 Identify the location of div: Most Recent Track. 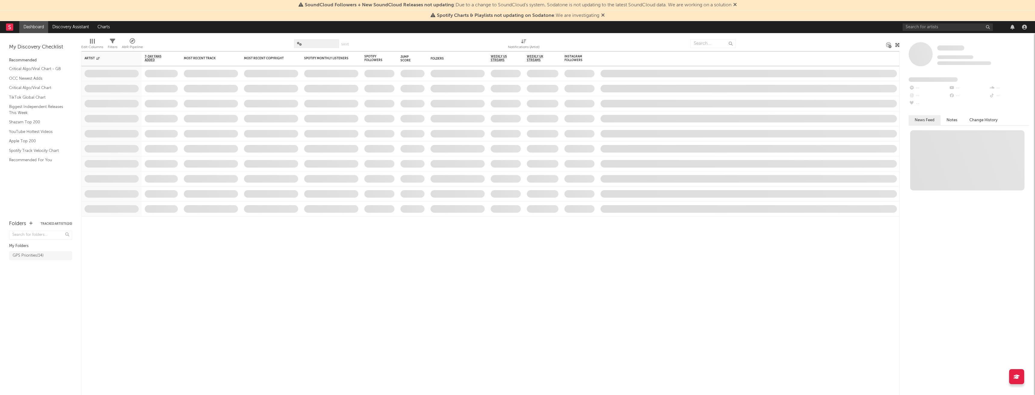
(206, 58).